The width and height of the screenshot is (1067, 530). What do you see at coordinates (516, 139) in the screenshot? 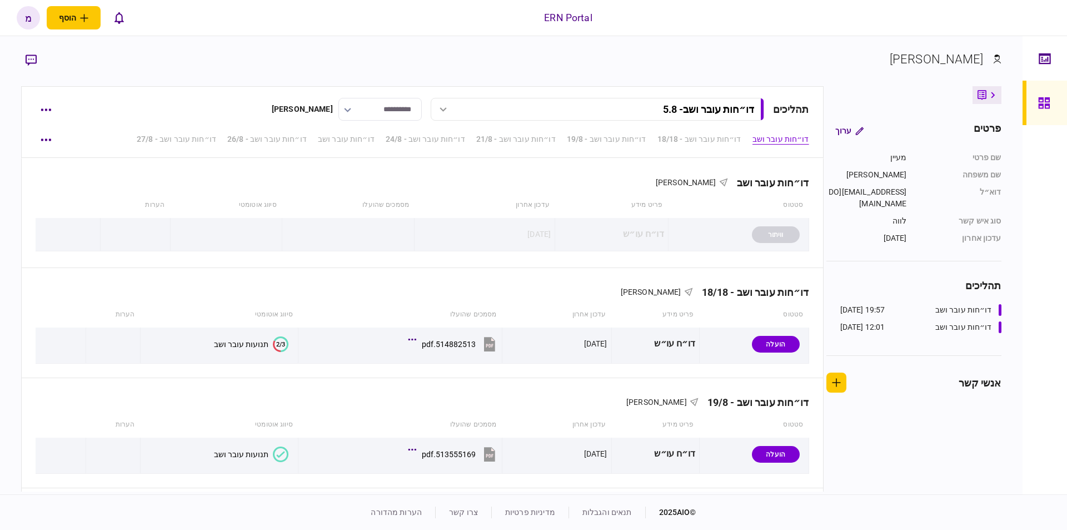
I see `a: דו״חות עובר ושב - 21/8` at bounding box center [516, 139].